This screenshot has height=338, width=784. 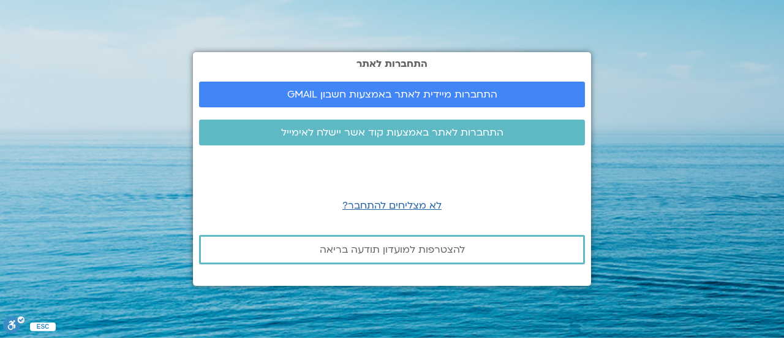 What do you see at coordinates (392, 132) in the screenshot?
I see `a: התחברות לאתר באמצעות קוד אשר יישלח לאימייל` at bounding box center [392, 132].